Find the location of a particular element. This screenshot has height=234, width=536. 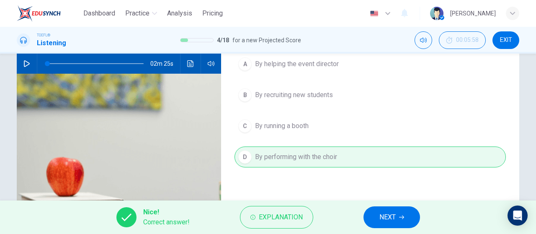

span: Practice is located at coordinates (137, 13).